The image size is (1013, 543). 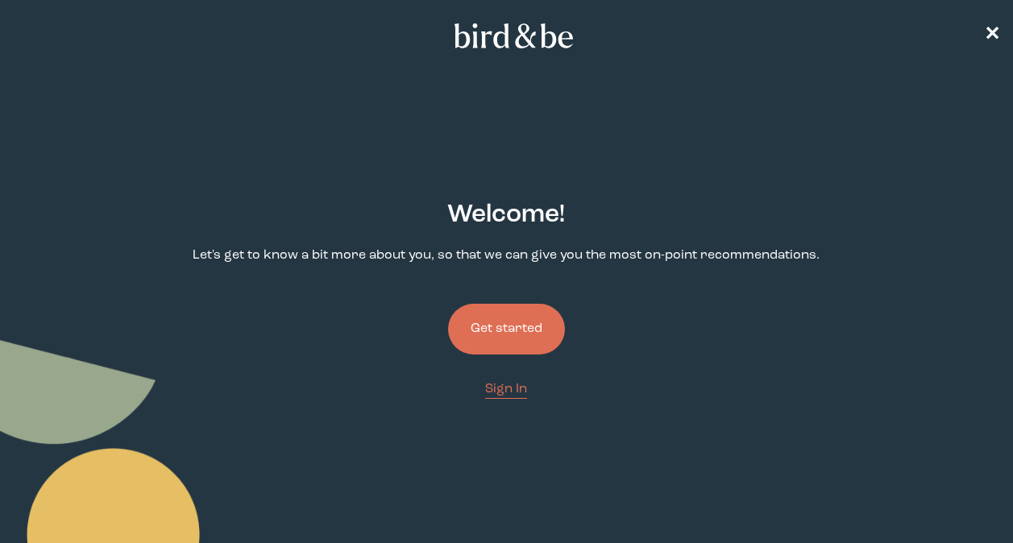 What do you see at coordinates (506, 329) in the screenshot?
I see `button: Get started` at bounding box center [506, 329].